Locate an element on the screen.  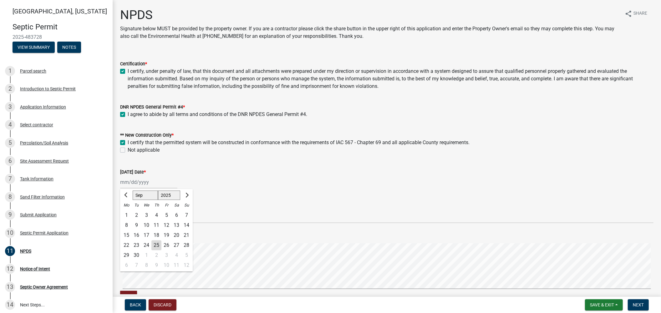
div: 27 is located at coordinates (177, 245).